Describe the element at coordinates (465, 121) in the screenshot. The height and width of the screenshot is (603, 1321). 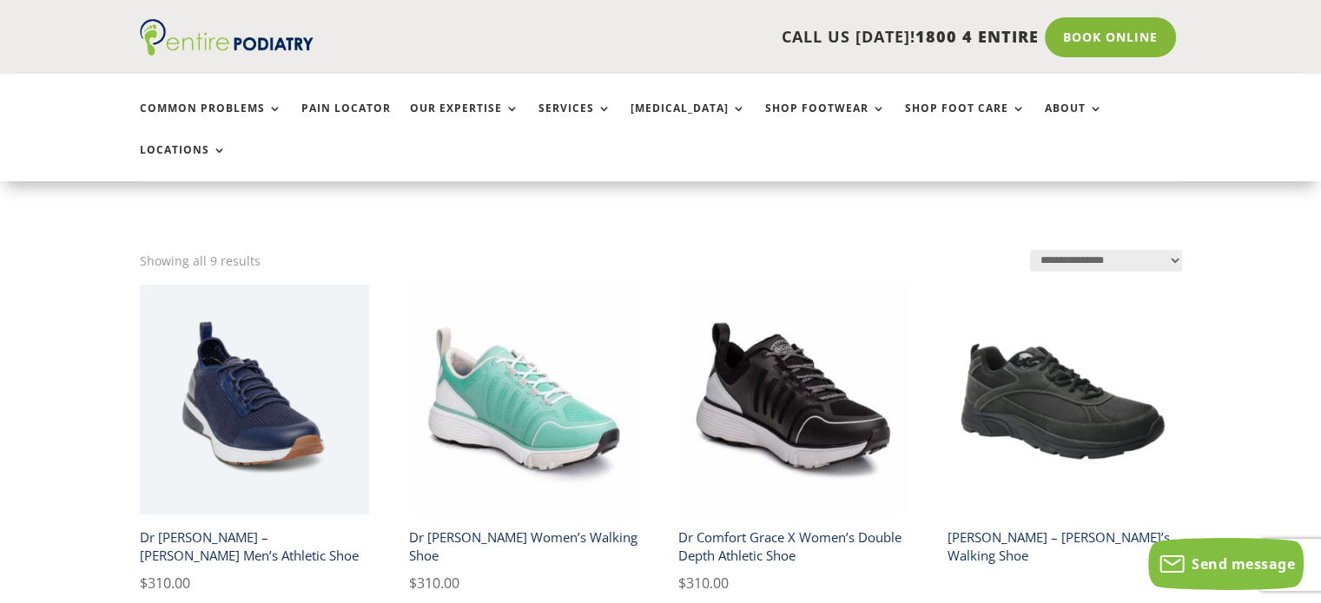
I see `a: Our Expertise` at that location.